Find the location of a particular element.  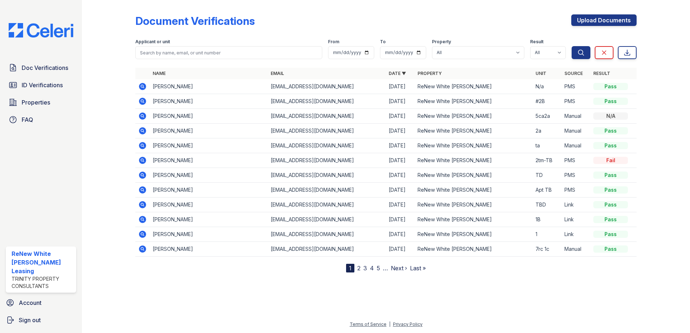

td: 5ca2a is located at coordinates (547, 116).